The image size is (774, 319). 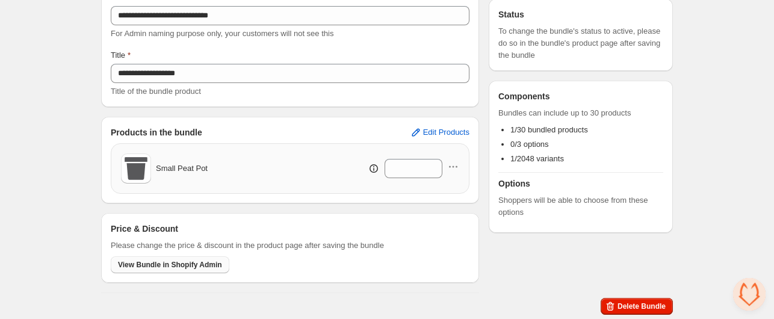 What do you see at coordinates (182, 168) in the screenshot?
I see `span: Small Peat Pot` at bounding box center [182, 168].